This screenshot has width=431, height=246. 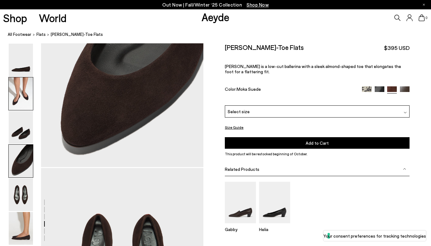 I want to click on a: Helia Low-Cut Pumps Helia, so click(x=275, y=225).